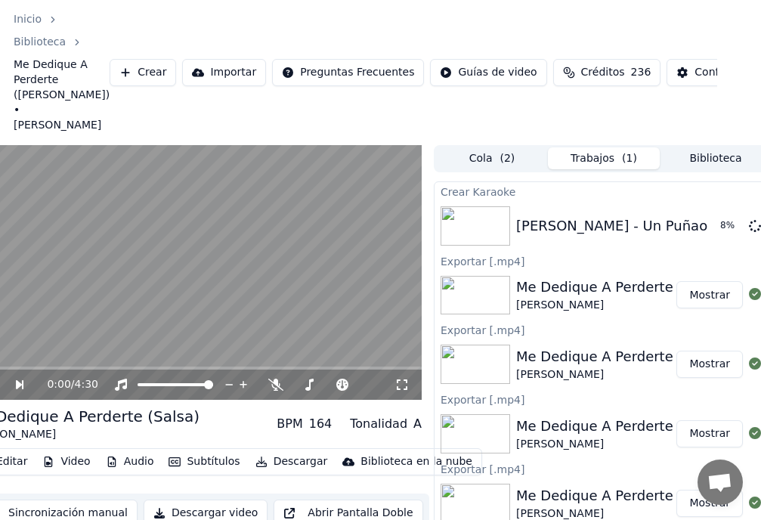 The image size is (761, 520). I want to click on button: Importar, so click(224, 73).